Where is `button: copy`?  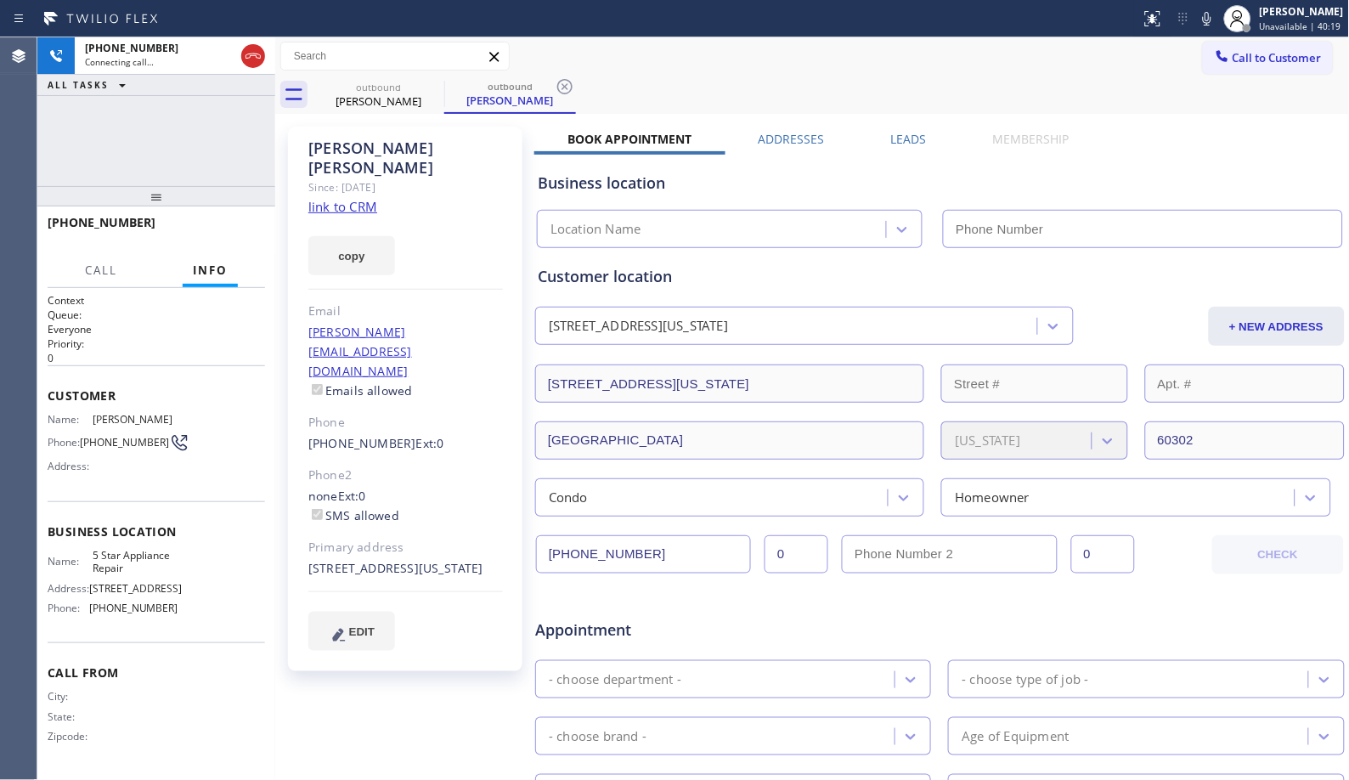 button: copy is located at coordinates (352, 256).